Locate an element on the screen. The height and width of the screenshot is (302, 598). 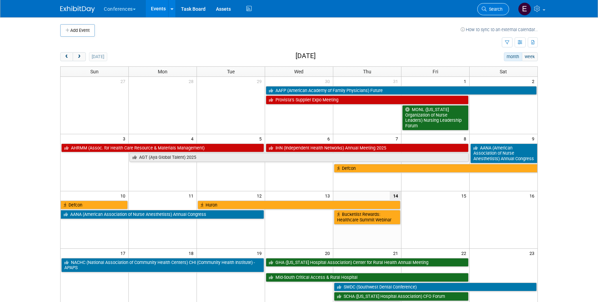
span: Mon is located at coordinates (163, 72).